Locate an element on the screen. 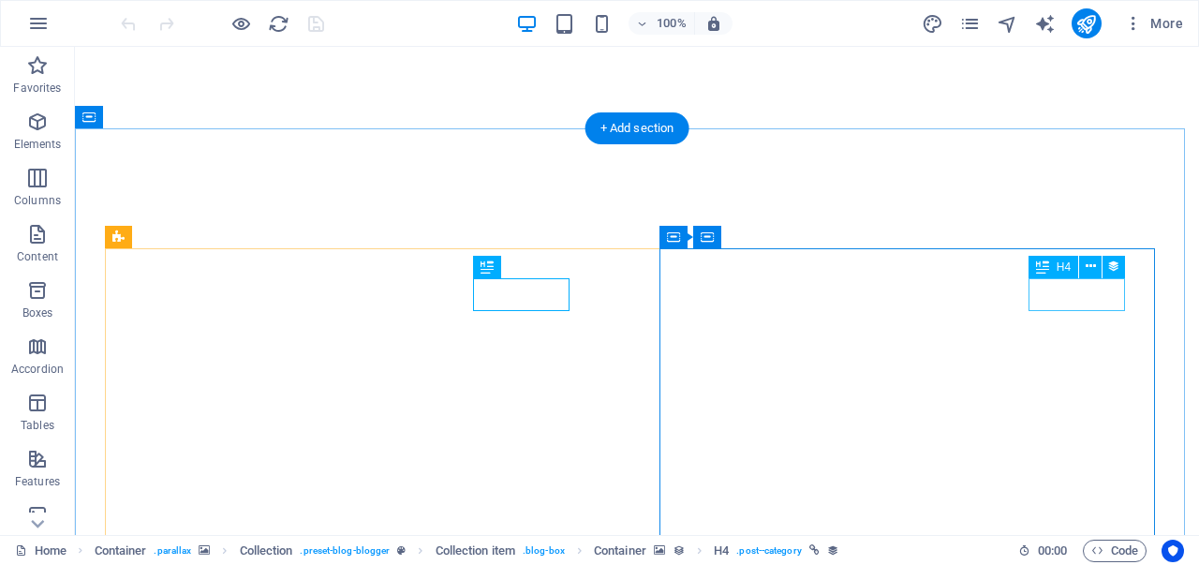  p: Tables is located at coordinates (37, 425).